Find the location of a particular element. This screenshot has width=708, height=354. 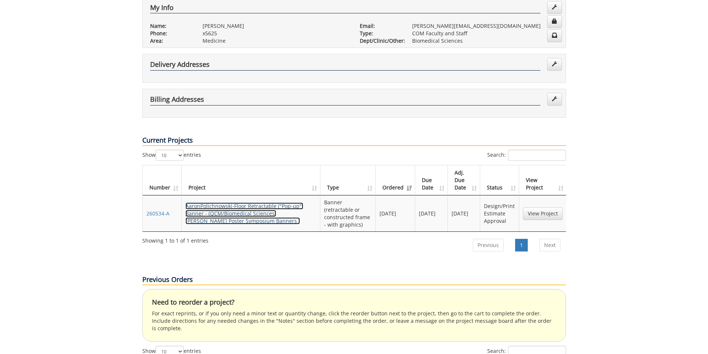

h4: Billing Addresses is located at coordinates (345, 101).